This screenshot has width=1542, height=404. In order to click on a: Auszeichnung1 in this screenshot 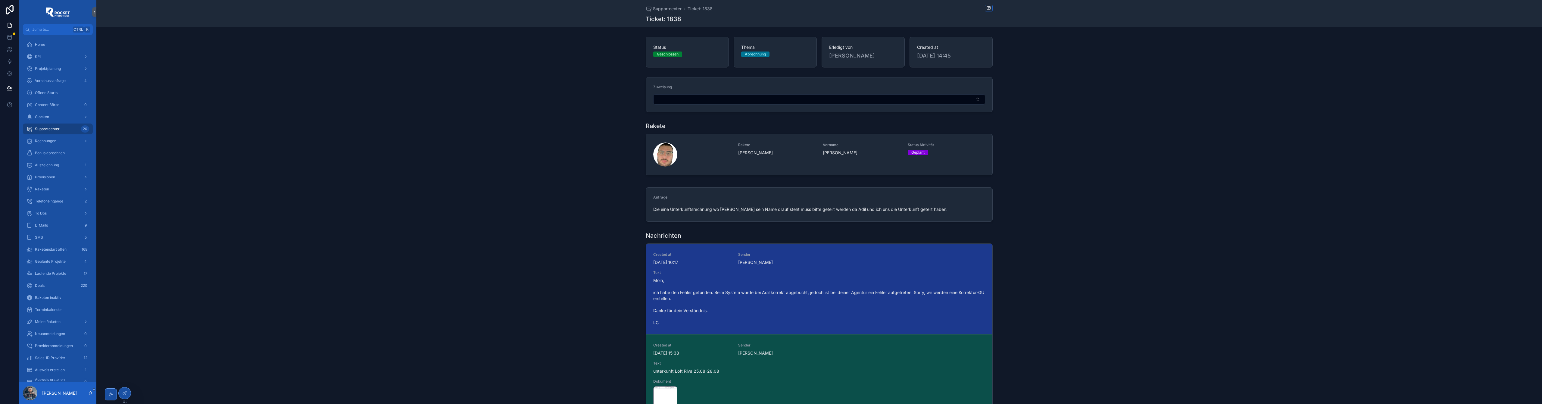, I will do `click(58, 165)`.